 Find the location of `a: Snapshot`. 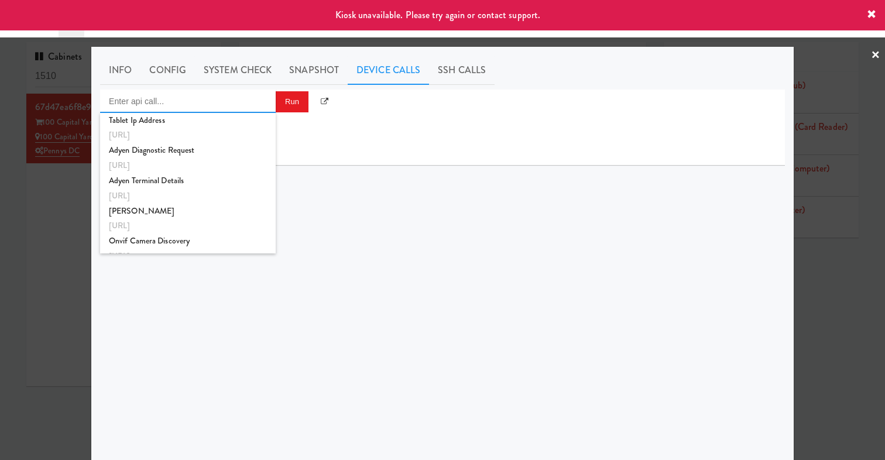

a: Snapshot is located at coordinates (314, 70).